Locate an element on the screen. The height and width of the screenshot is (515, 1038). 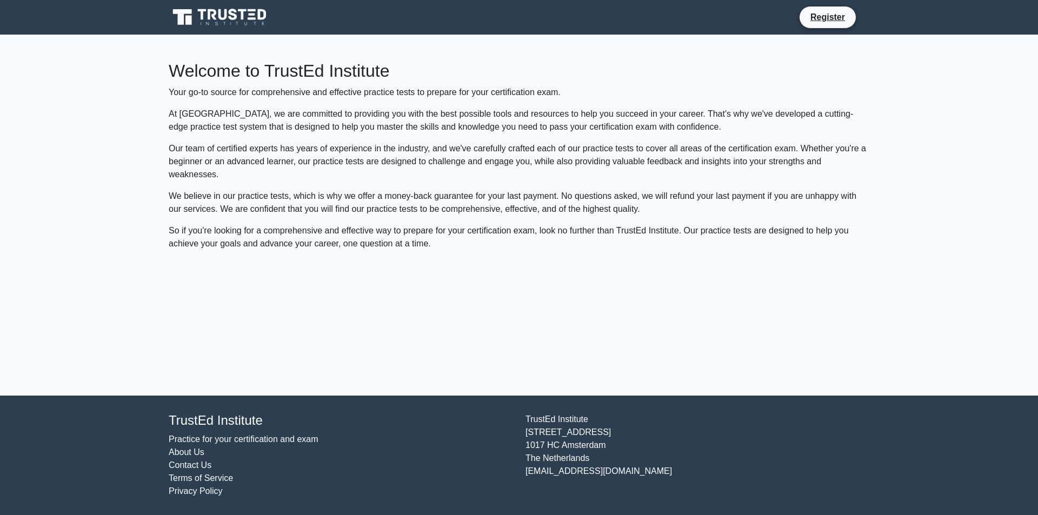
a: Register is located at coordinates (828, 17).